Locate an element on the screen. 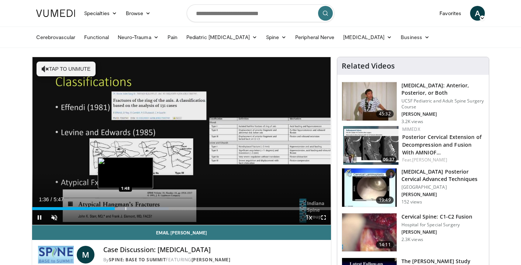  p: UCSF Pediatric and Adult Spine Surgery Course is located at coordinates (443, 104).